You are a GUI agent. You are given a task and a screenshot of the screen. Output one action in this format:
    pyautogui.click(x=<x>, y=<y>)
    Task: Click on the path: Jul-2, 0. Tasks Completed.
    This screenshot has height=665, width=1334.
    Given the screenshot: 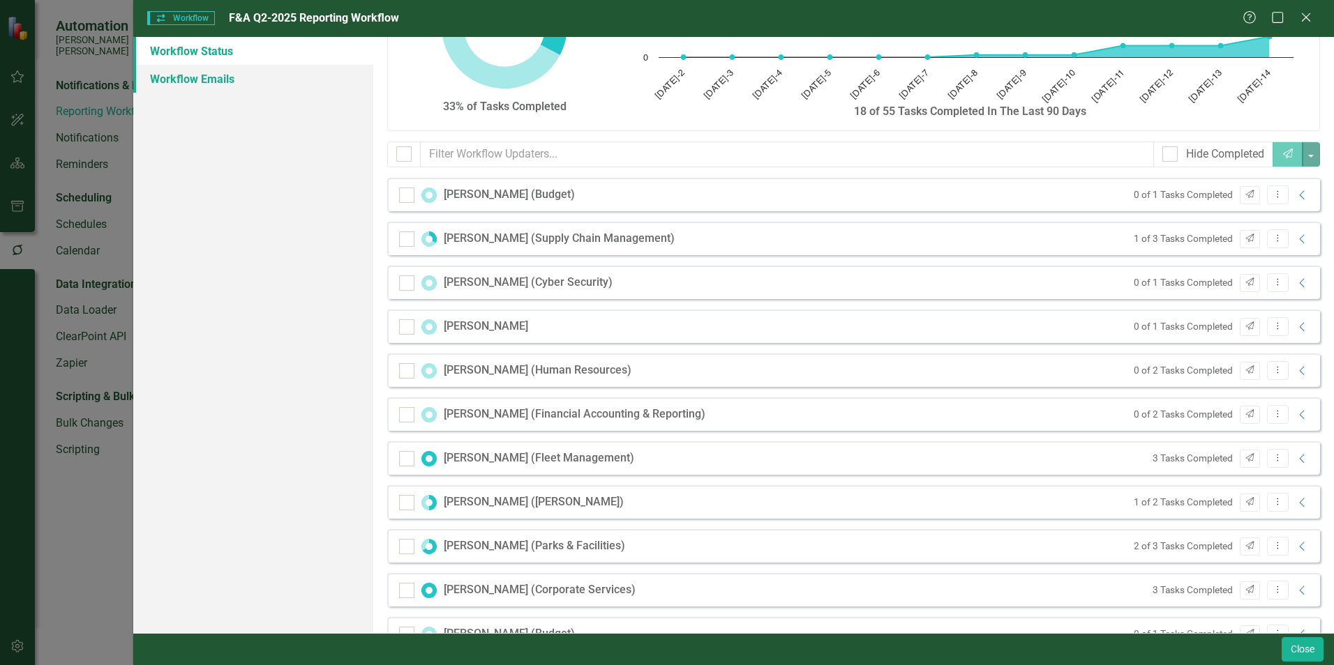 What is the action you would take?
    pyautogui.click(x=684, y=57)
    